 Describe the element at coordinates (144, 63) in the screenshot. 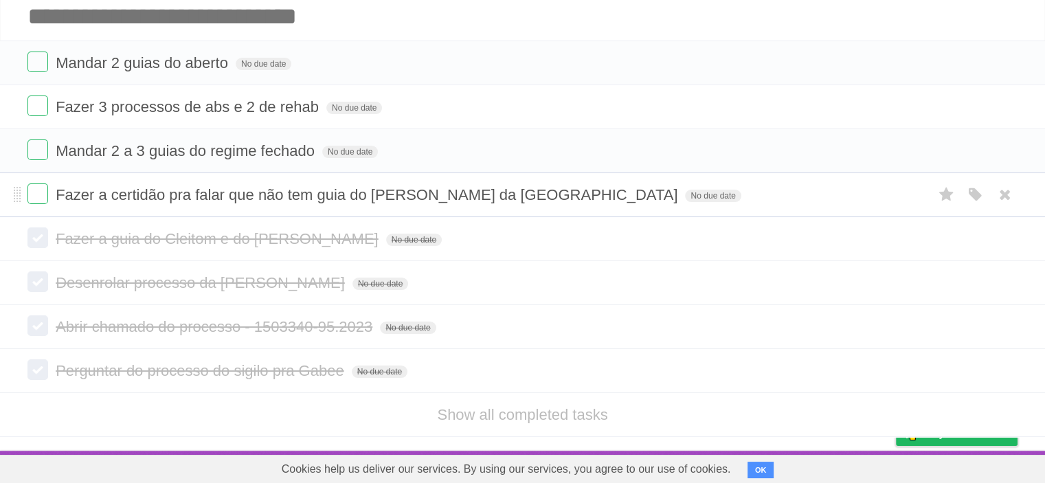

I see `span: Mandar 2 guias do aberto` at that location.